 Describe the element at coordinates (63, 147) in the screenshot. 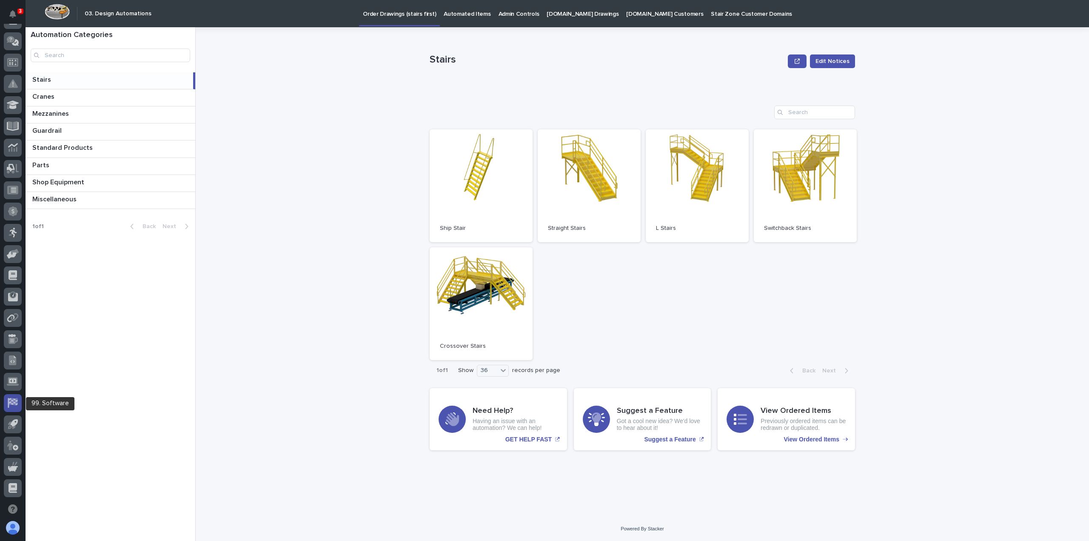

I see `p: Standard Products` at that location.